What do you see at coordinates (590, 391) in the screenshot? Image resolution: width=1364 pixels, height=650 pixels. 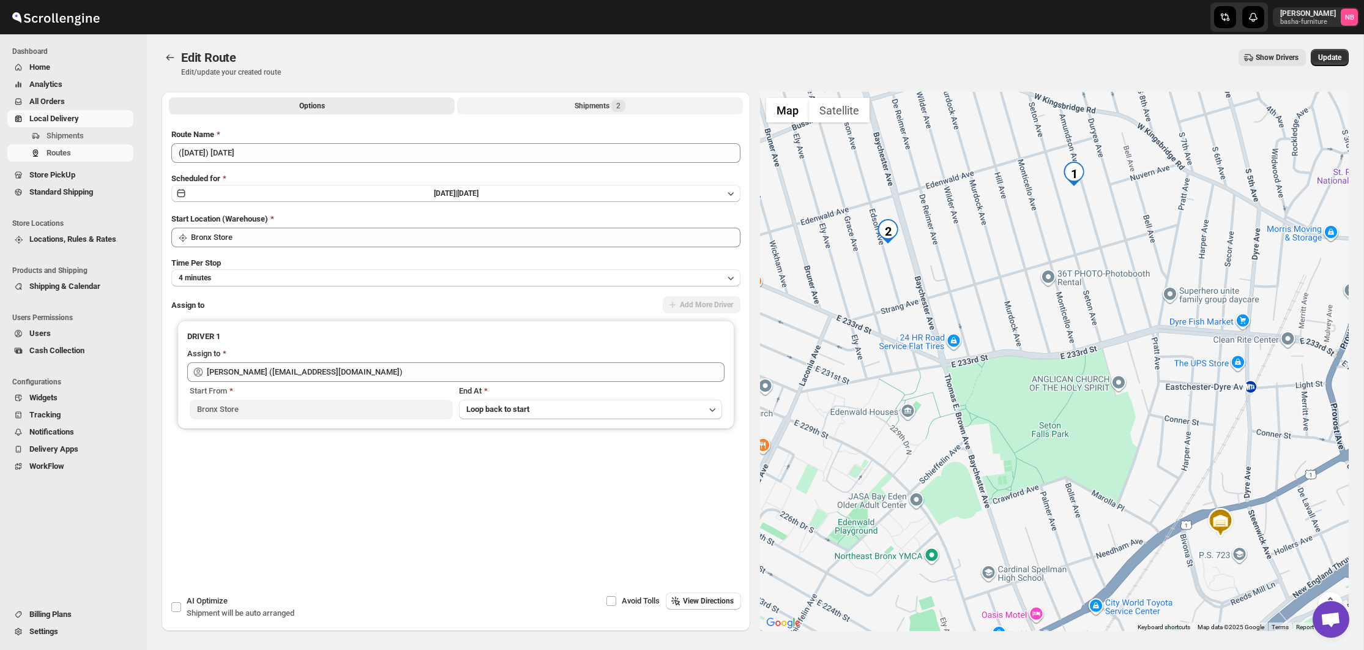 I see `div: End At` at bounding box center [590, 391].